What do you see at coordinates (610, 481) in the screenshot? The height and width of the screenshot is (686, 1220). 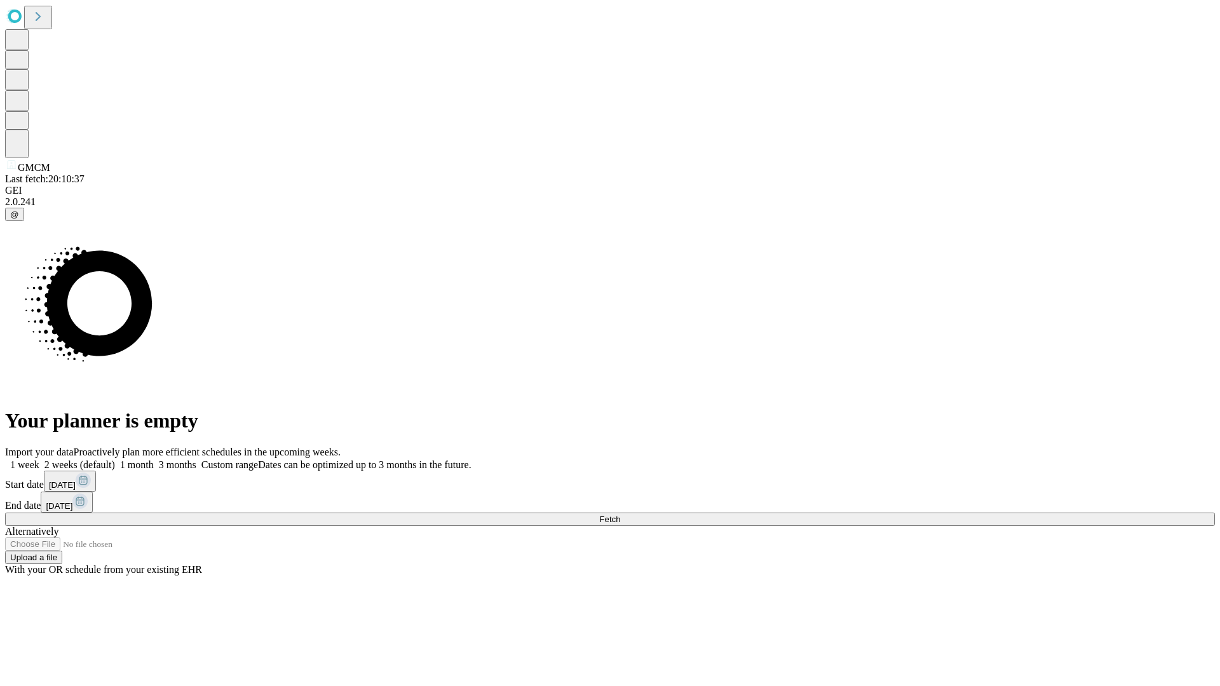 I see `div: Start date` at bounding box center [610, 481].